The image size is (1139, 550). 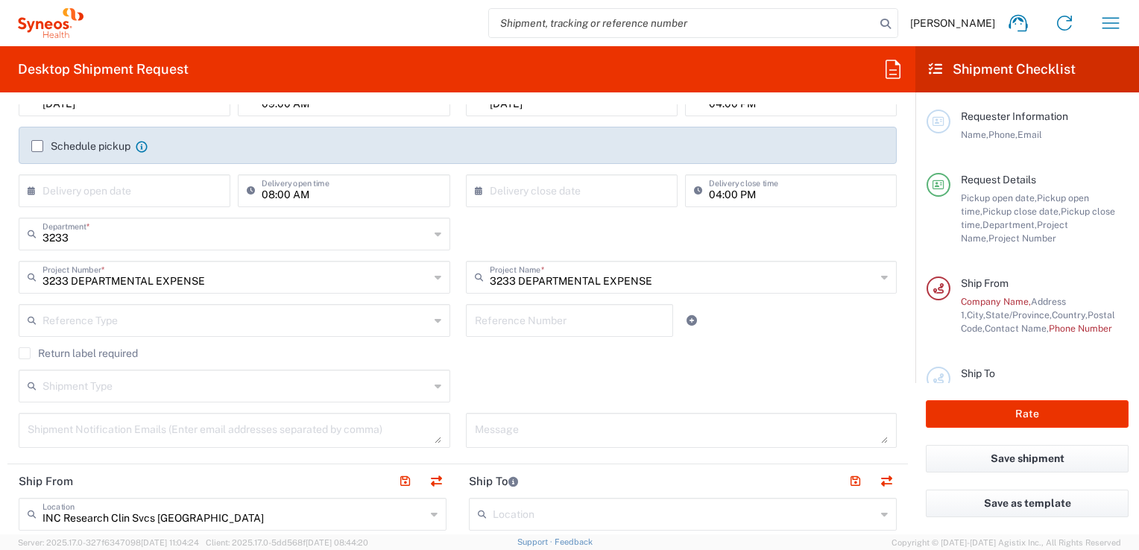 I want to click on a: Add Reference, so click(x=692, y=320).